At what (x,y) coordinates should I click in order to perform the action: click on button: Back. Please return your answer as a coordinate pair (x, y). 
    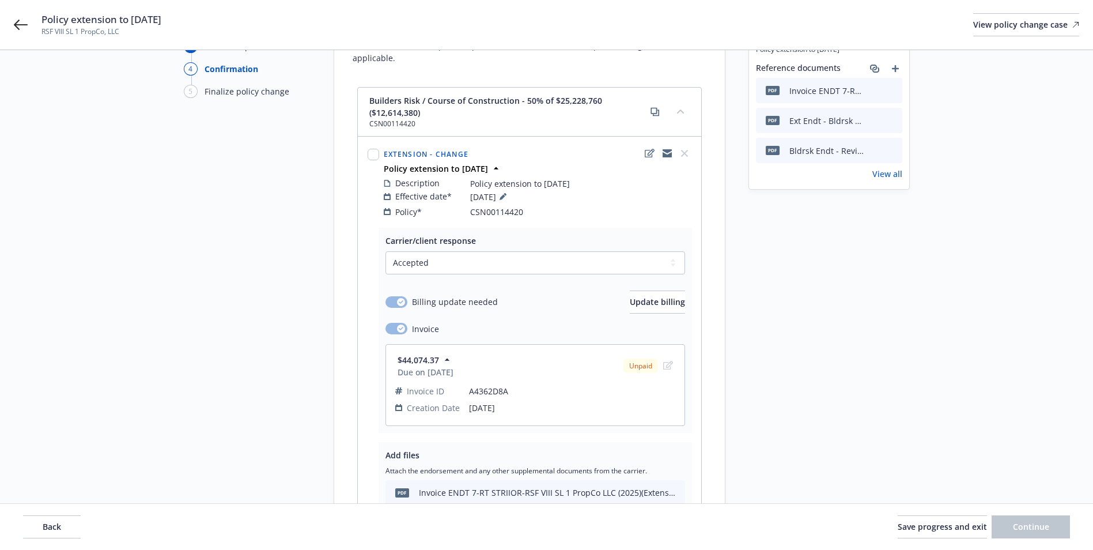
    Looking at the image, I should click on (52, 527).